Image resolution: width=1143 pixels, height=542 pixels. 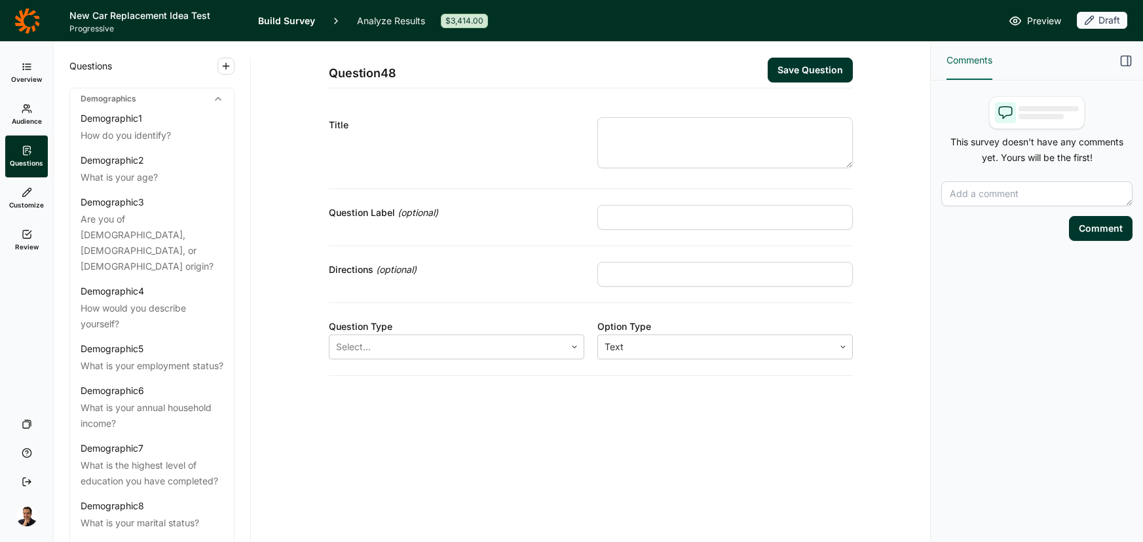 I want to click on span: Comments, so click(x=970, y=60).